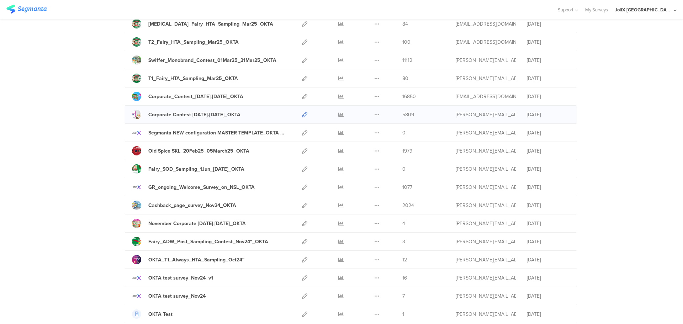 This screenshot has height=324, width=683. I want to click on a: GR_ongoing_Welcome_Survey_on_NSL_OKTA, so click(193, 187).